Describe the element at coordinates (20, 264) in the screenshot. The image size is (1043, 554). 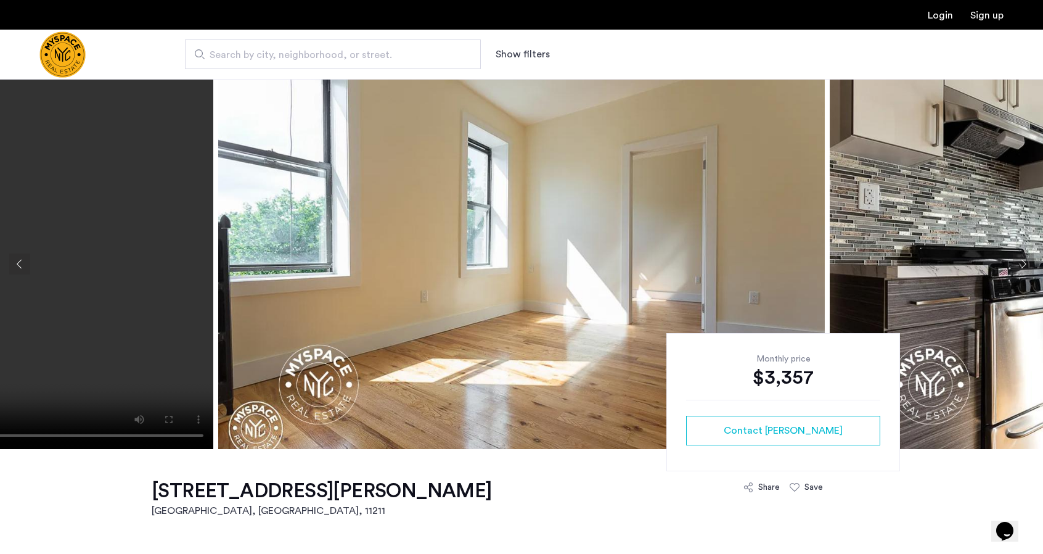
I see `button: Previous apartment` at that location.